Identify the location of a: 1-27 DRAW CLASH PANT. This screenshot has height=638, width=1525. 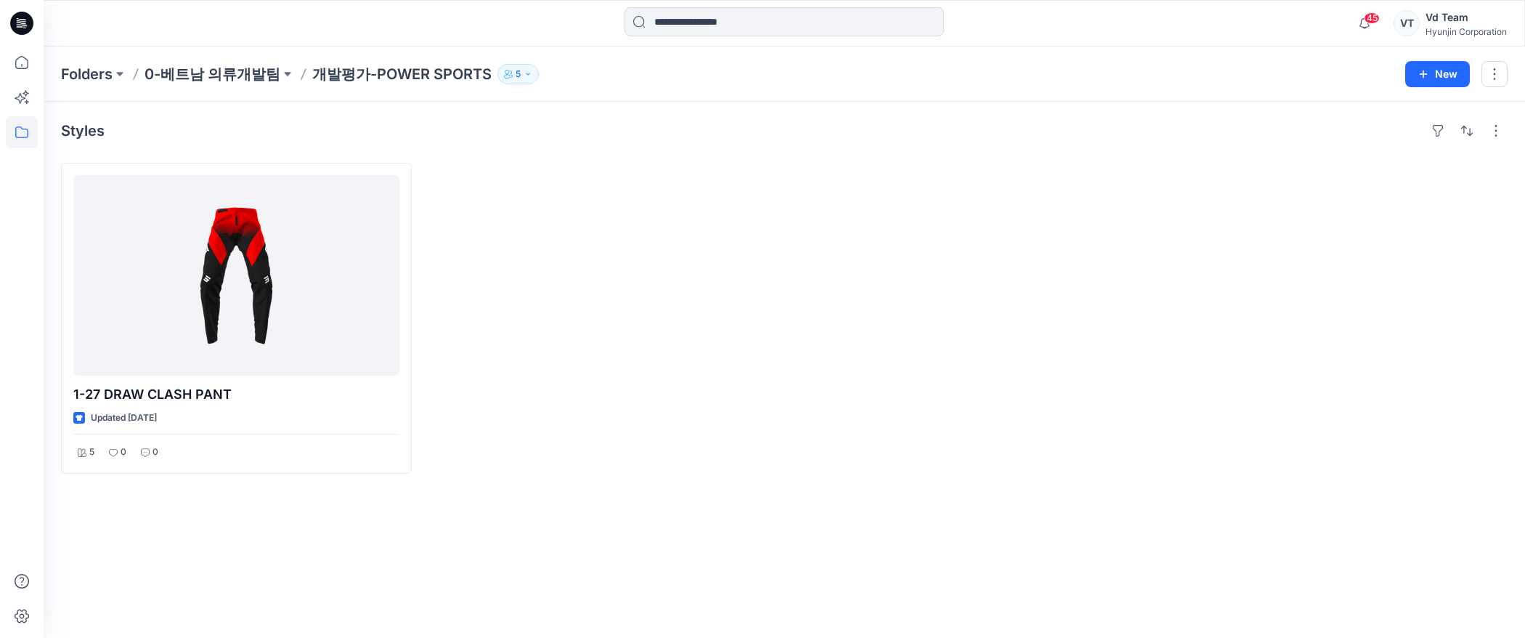
(236, 275).